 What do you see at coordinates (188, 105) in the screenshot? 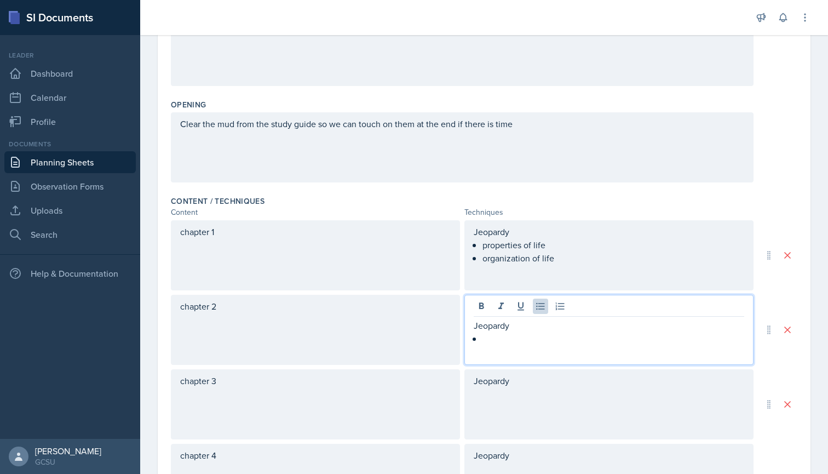
I see `label: Opening` at bounding box center [188, 105].